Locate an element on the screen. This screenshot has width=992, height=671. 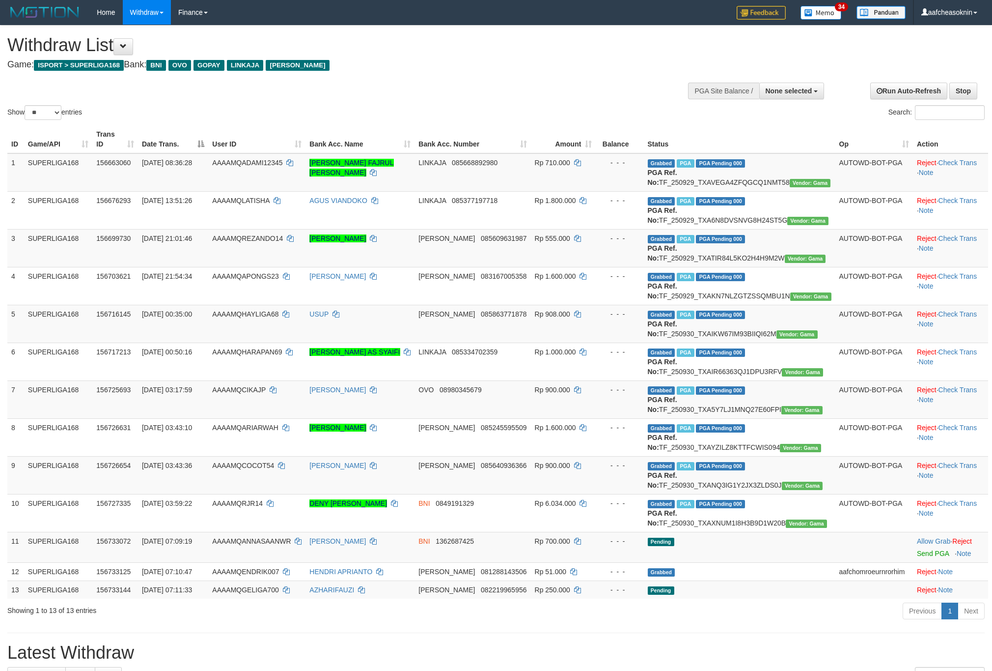
img: Feedback.jpg is located at coordinates (761, 13).